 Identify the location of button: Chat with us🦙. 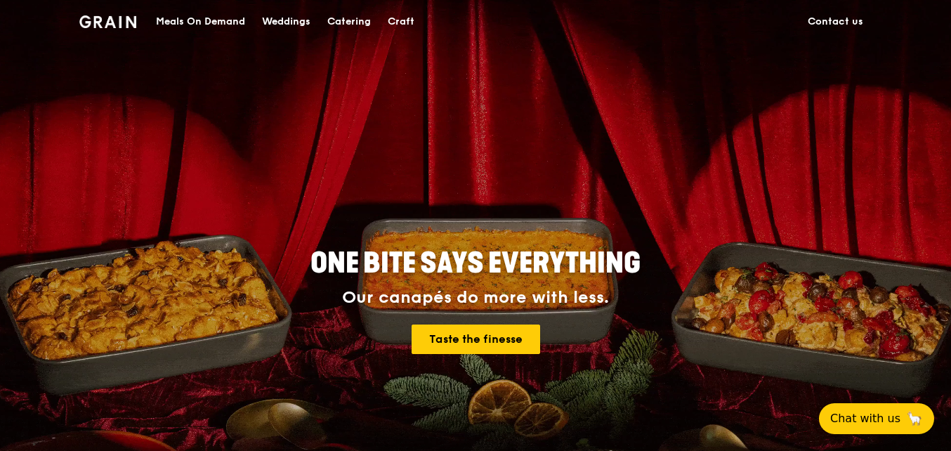
(876, 418).